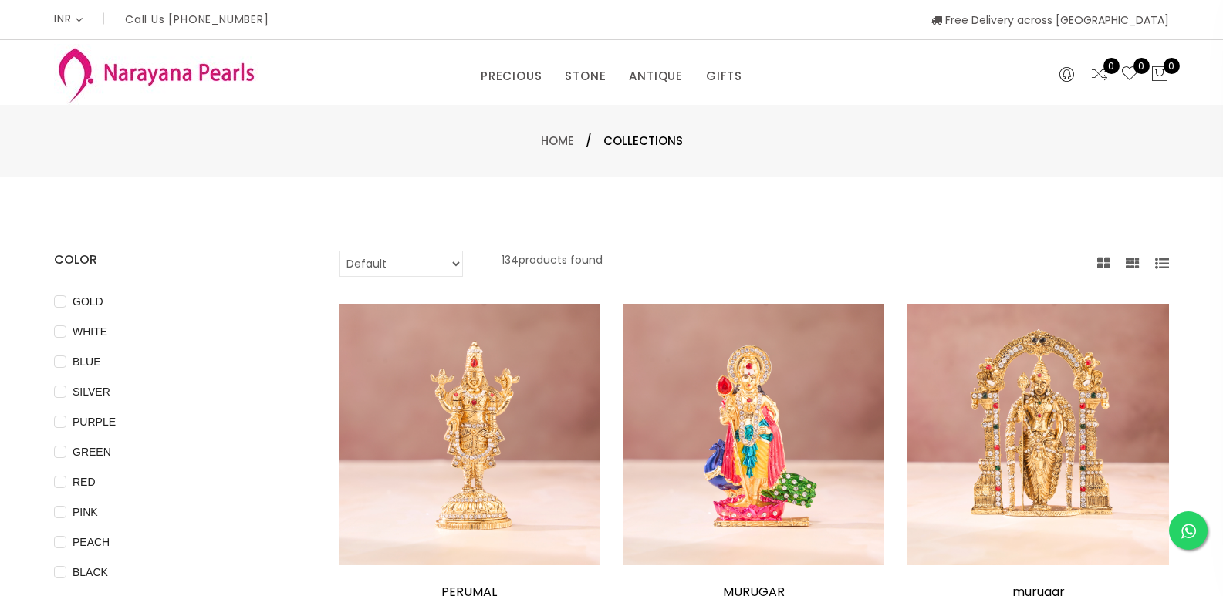 This screenshot has width=1223, height=596. I want to click on h4: COLOR, so click(173, 260).